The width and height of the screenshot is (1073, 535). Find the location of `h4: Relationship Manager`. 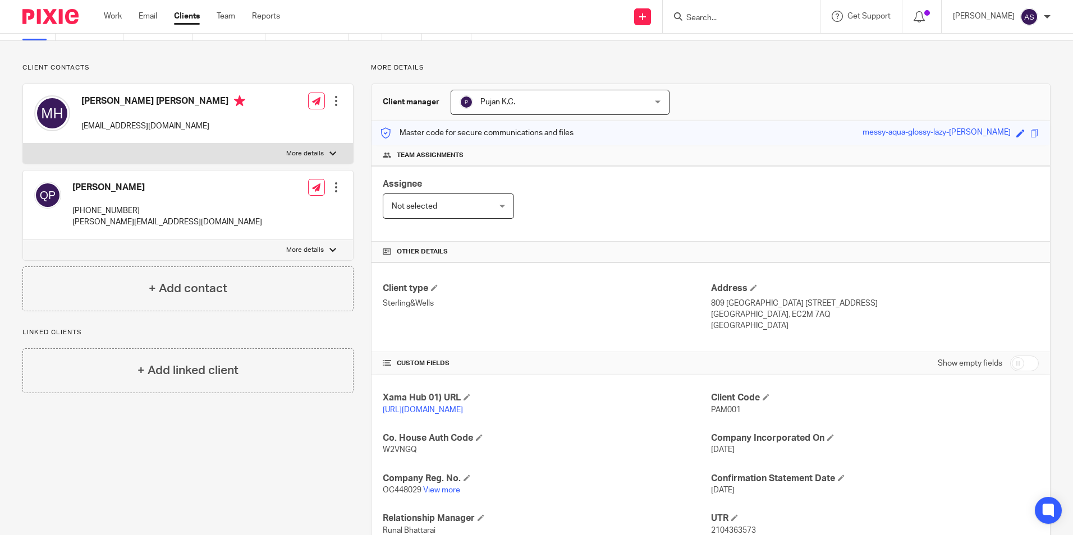

h4: Relationship Manager is located at coordinates (547, 518).